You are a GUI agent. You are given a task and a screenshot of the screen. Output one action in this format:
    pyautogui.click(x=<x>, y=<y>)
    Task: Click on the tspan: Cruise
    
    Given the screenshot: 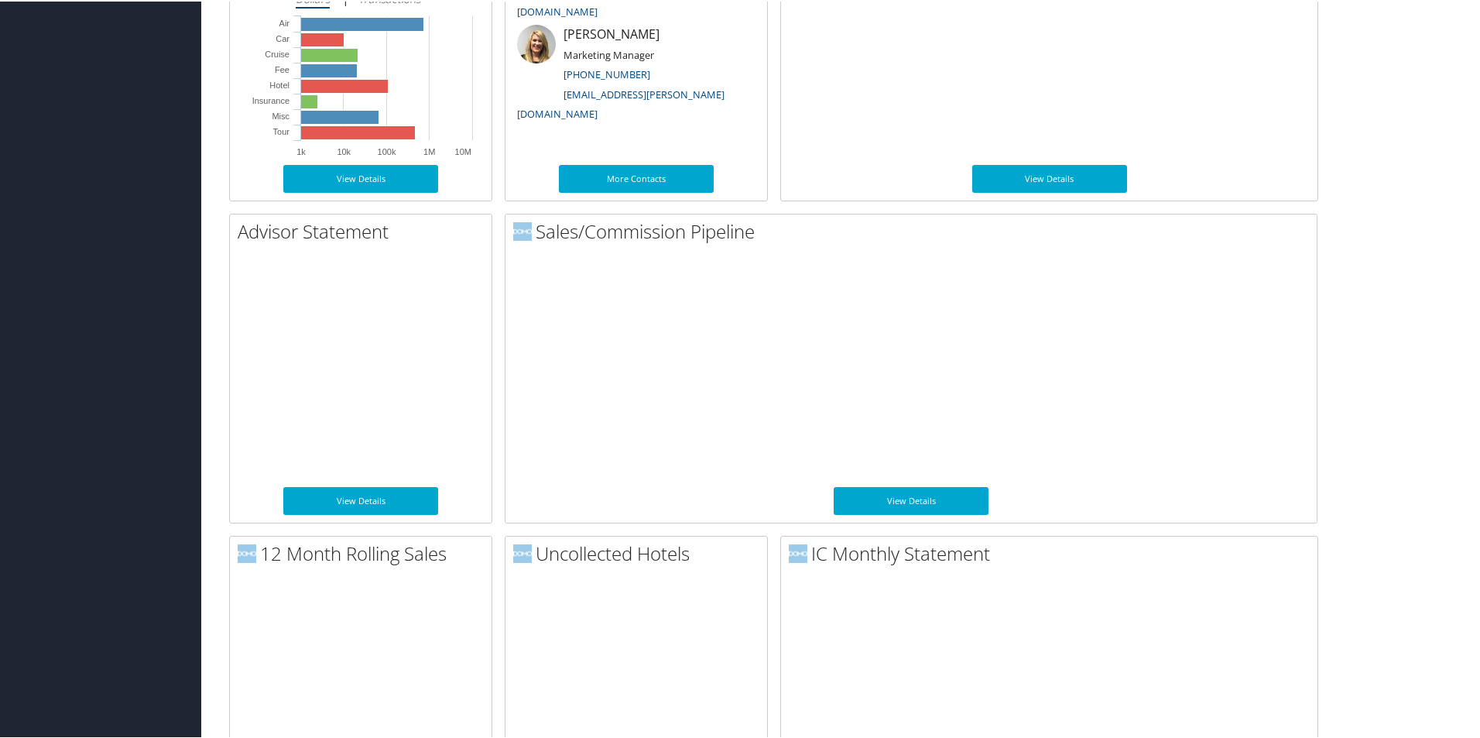 What is the action you would take?
    pyautogui.click(x=277, y=53)
    